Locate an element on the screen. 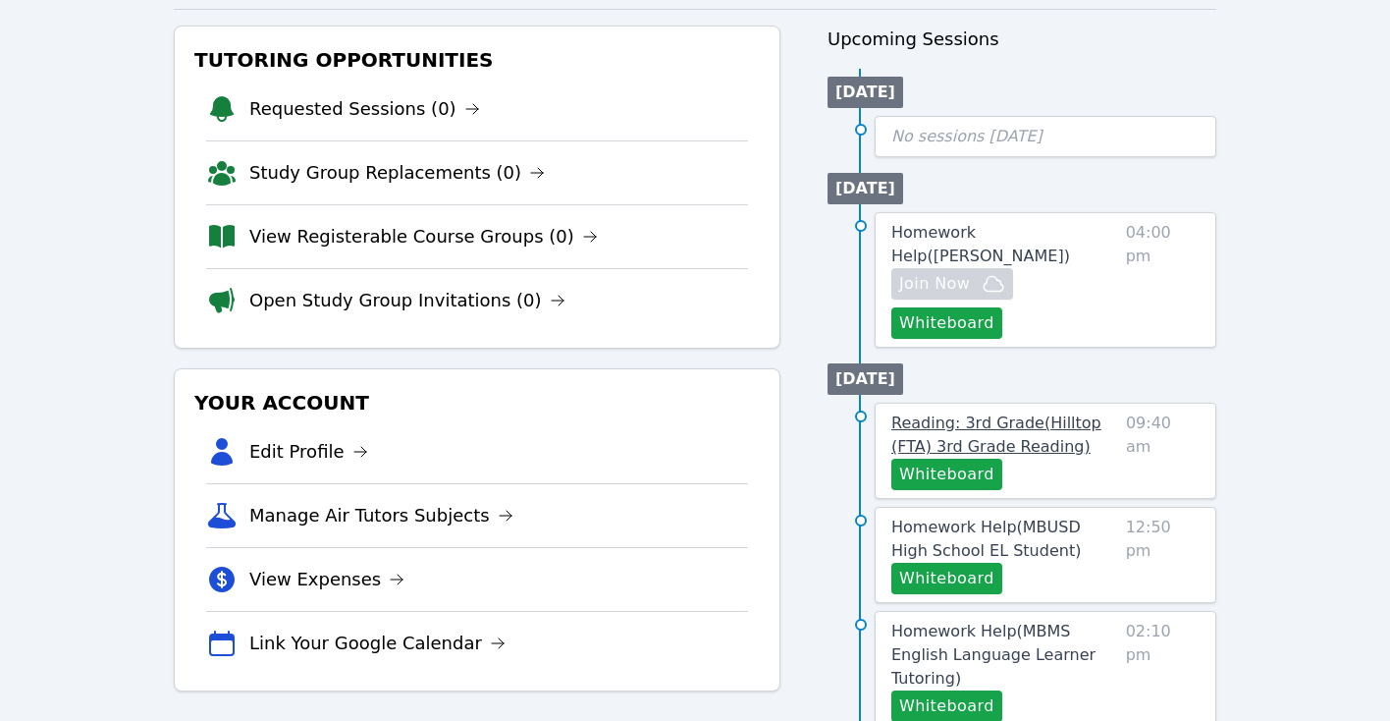  span: 09:40 am is located at coordinates (1162, 451).